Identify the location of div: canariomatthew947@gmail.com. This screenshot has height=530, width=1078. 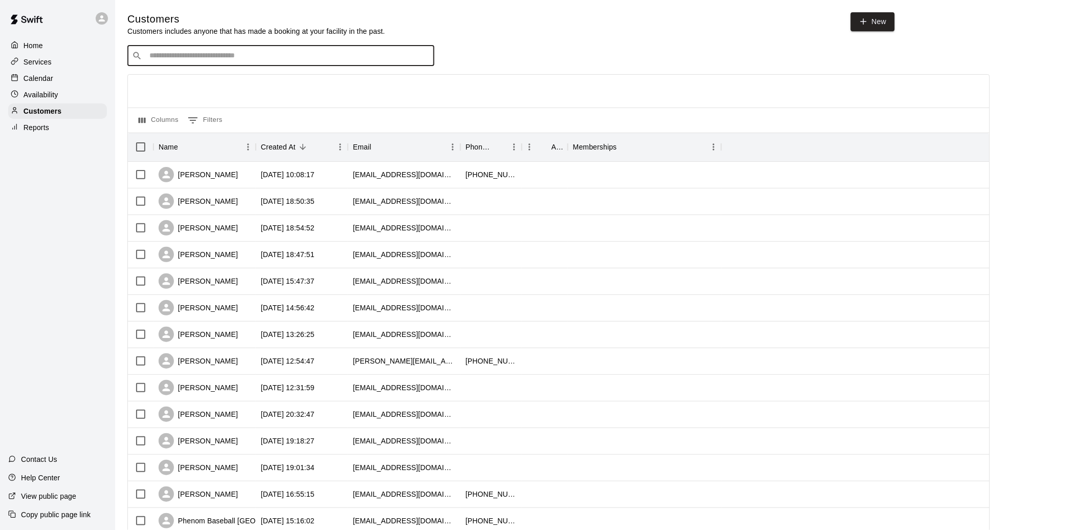
(404, 441).